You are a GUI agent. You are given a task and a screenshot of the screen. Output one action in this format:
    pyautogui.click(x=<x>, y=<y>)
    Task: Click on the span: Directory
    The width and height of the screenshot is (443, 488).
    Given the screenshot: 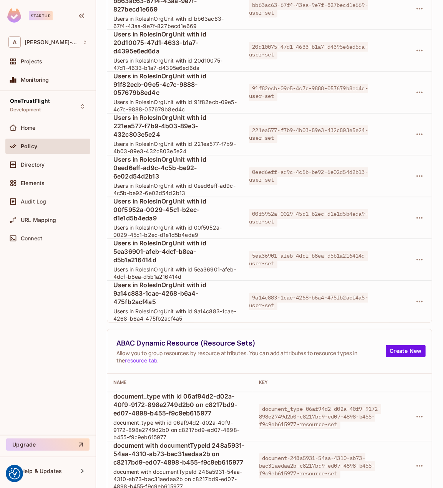 What is the action you would take?
    pyautogui.click(x=33, y=165)
    